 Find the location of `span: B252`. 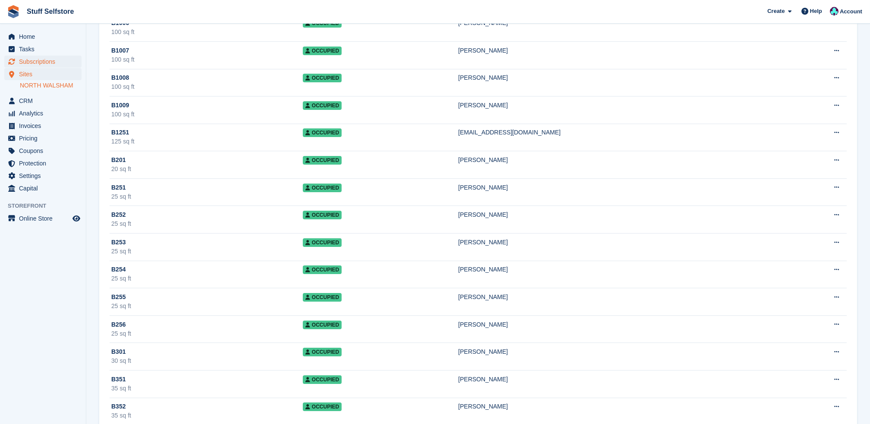

span: B252 is located at coordinates (118, 215).